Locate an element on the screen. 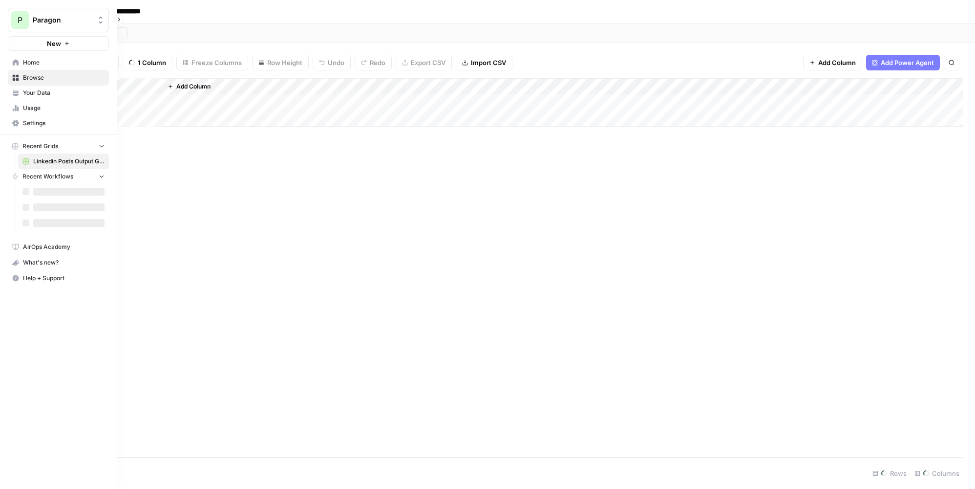 This screenshot has height=489, width=975. a: Usage is located at coordinates (58, 108).